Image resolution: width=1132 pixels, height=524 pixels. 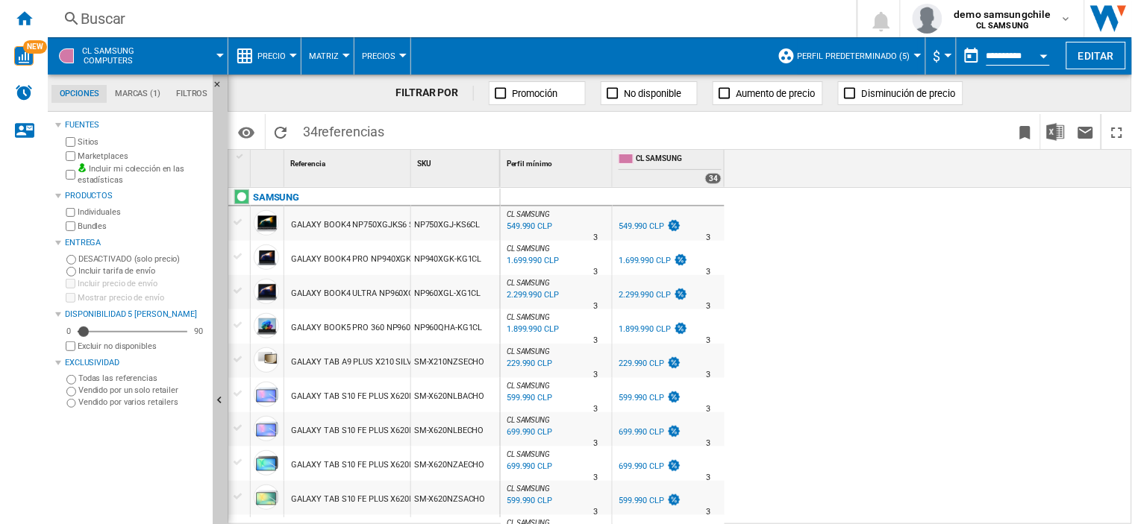 I want to click on div: NP750XGJ-KS6CL, so click(x=455, y=224).